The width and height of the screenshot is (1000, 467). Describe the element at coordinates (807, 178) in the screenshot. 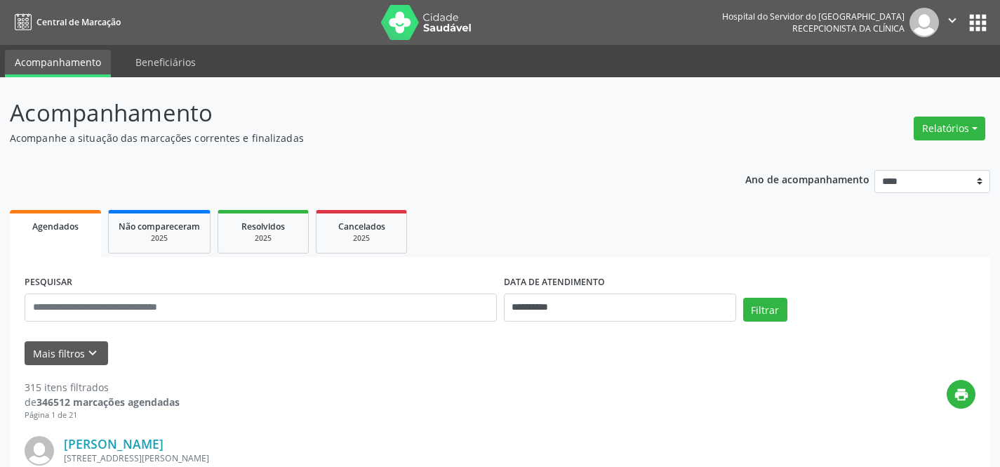

I see `p: Ano de acompanhamento` at that location.